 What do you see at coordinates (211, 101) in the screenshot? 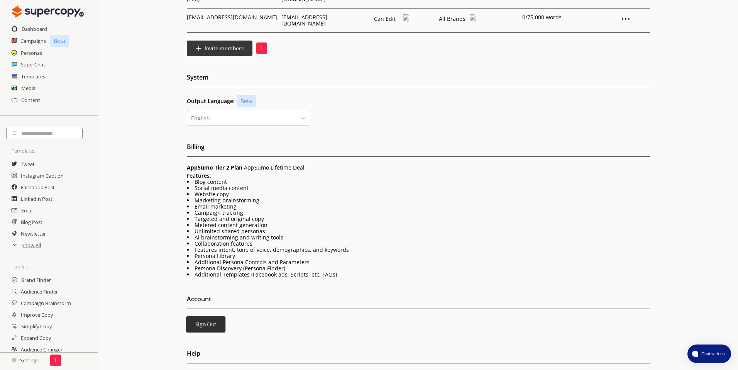
I see `b: Output Language:` at bounding box center [211, 101].